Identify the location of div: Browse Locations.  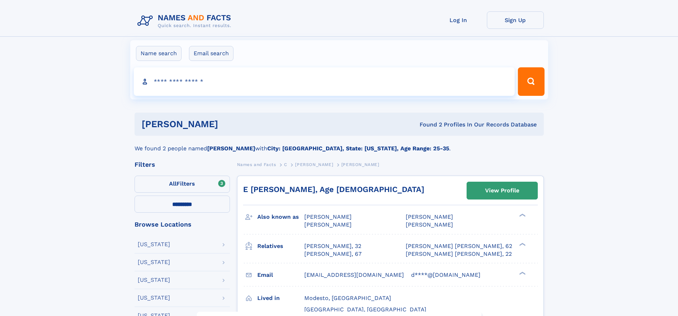
(182, 224).